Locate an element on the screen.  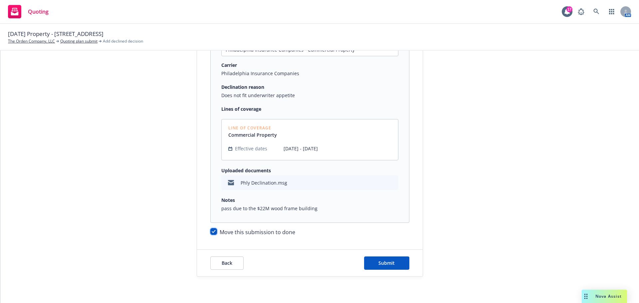
span: Nova Assist is located at coordinates (608, 296).